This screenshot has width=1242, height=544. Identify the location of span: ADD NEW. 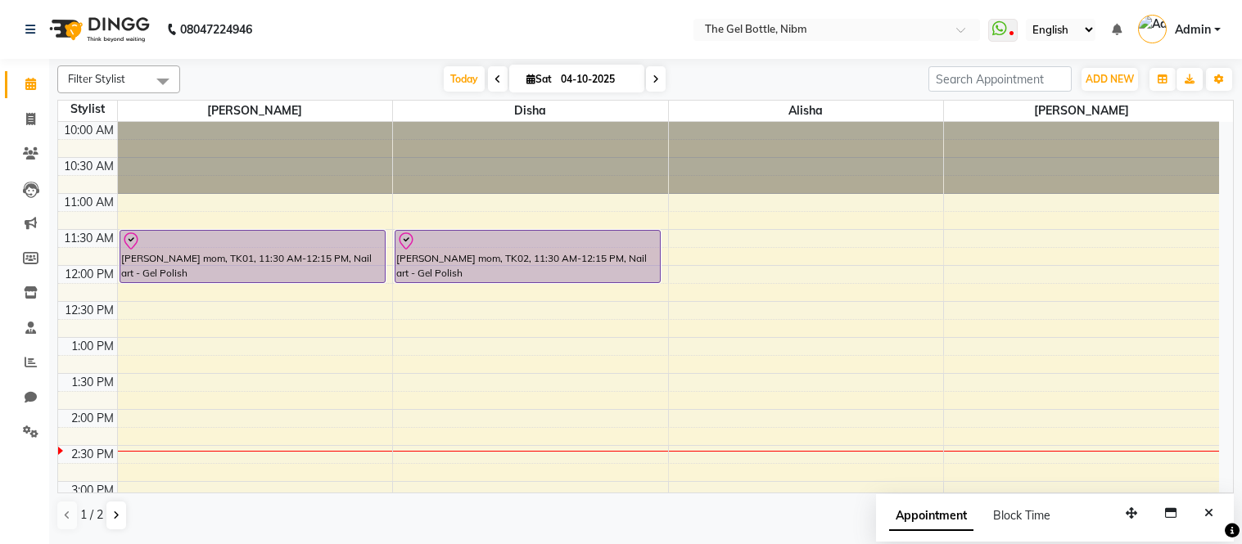
(1109, 79).